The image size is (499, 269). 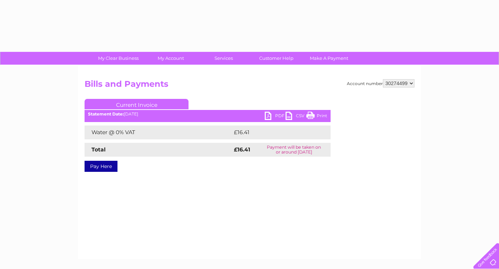 What do you see at coordinates (274, 133) in the screenshot?
I see `td: £16.41` at bounding box center [274, 133].